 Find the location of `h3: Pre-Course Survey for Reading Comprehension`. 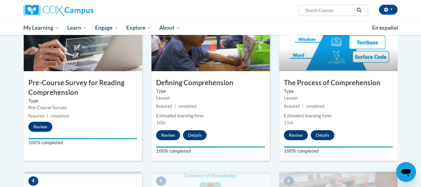

h3: Pre-Course Survey for Reading Comprehension is located at coordinates (83, 88).